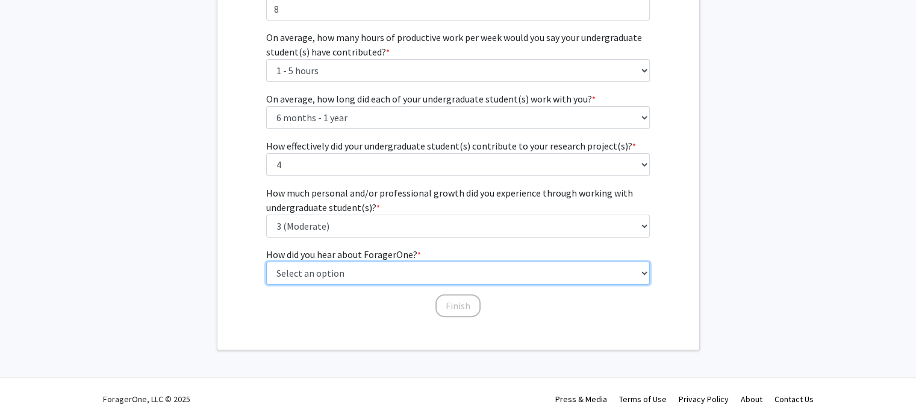  Describe the element at coordinates (794, 399) in the screenshot. I see `a: Contact Us` at that location.